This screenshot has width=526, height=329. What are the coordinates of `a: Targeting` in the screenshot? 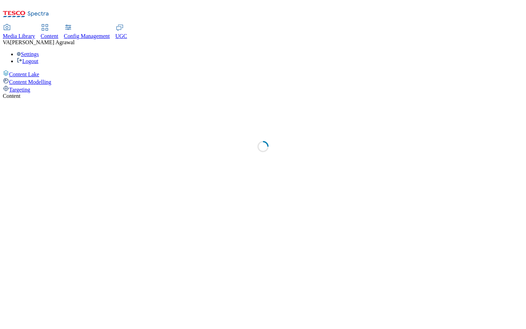 It's located at (263, 89).